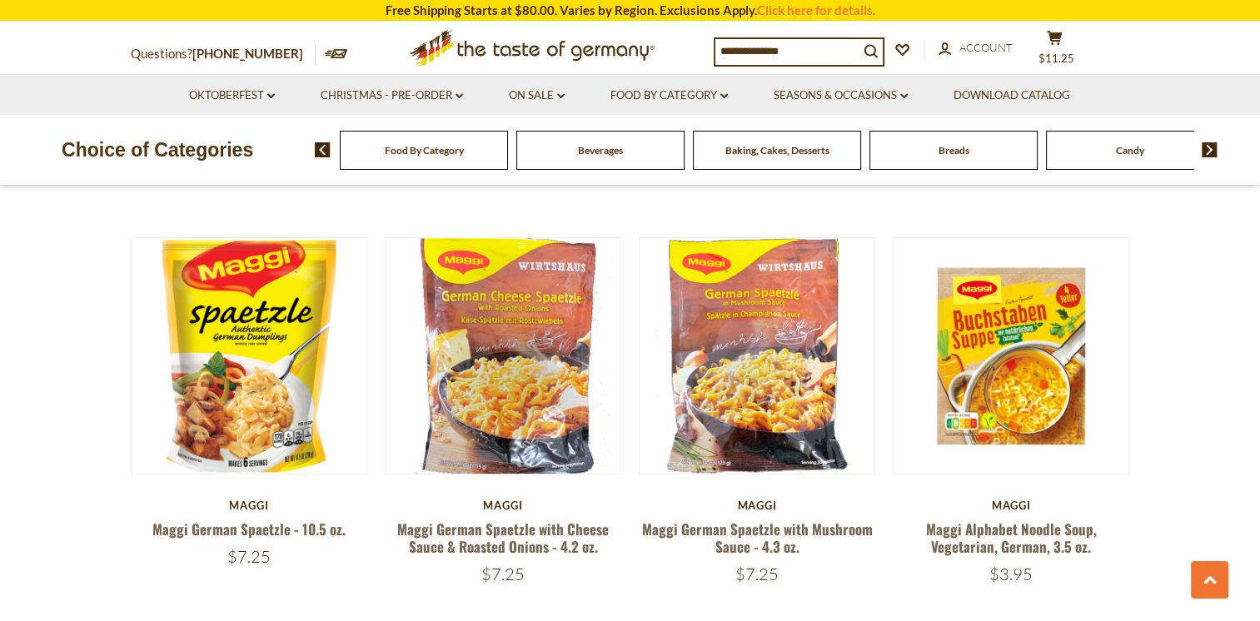 This screenshot has width=1260, height=621. I want to click on span: $11.25, so click(1056, 58).